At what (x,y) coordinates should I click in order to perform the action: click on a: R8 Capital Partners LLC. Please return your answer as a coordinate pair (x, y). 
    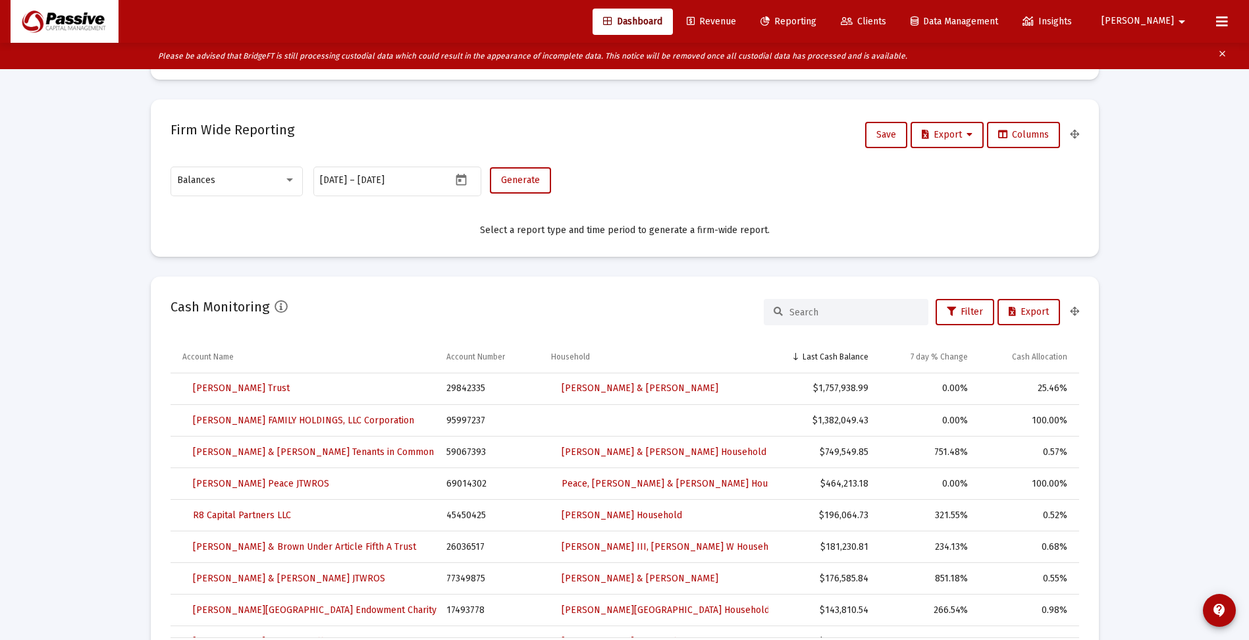
    Looking at the image, I should click on (242, 516).